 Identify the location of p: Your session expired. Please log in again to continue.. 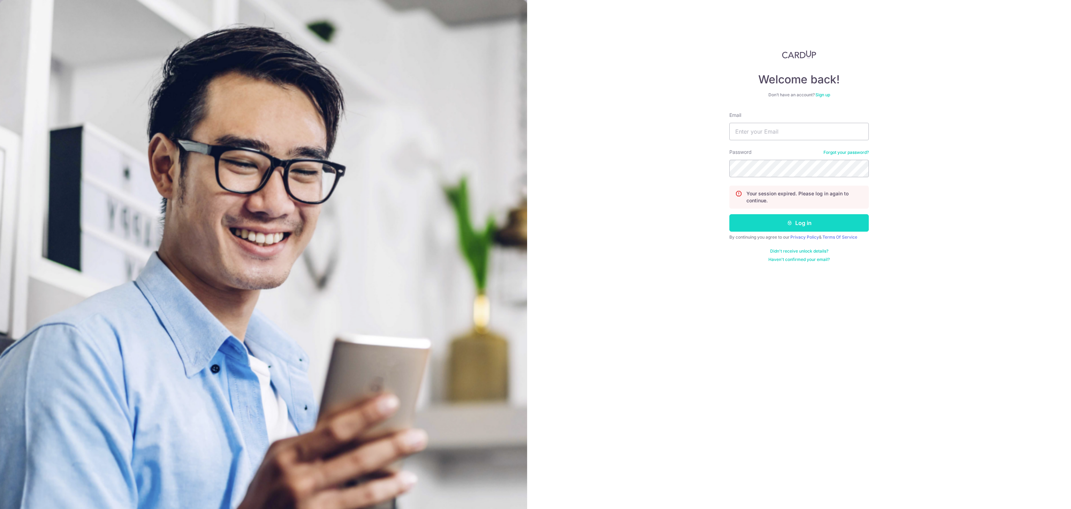
(805, 197).